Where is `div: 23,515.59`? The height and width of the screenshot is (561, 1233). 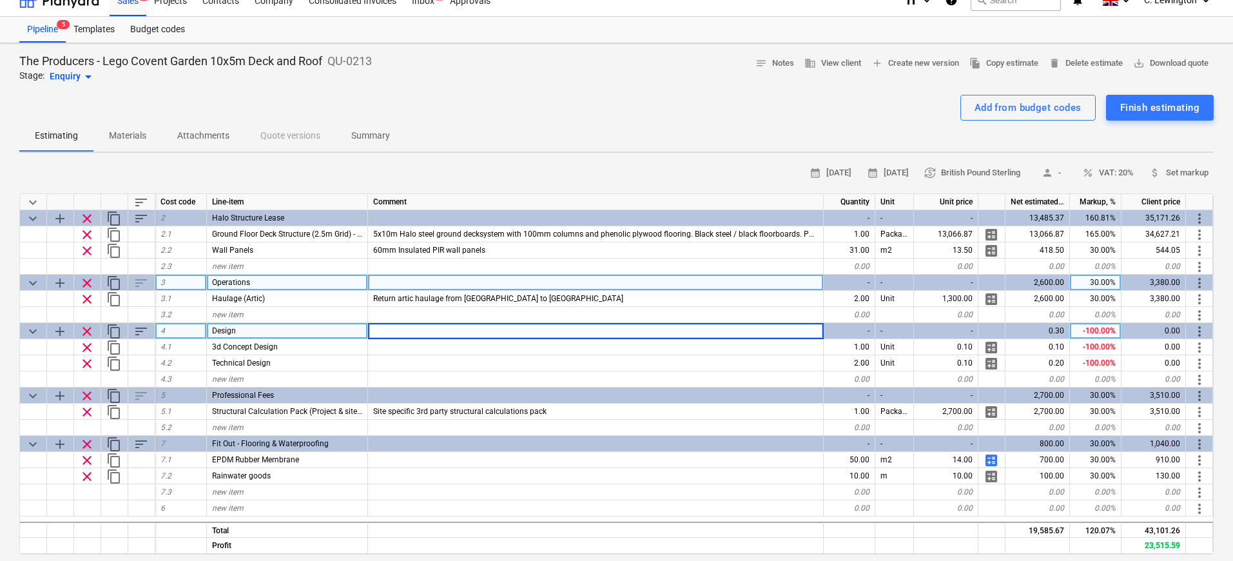
div: 23,515.59 is located at coordinates (1153, 545).